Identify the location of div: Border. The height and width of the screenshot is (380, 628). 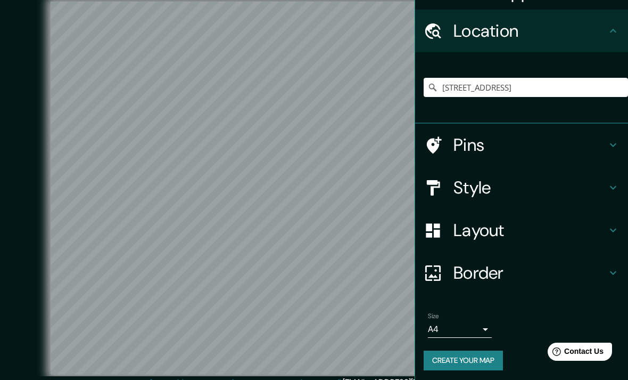
(522, 273).